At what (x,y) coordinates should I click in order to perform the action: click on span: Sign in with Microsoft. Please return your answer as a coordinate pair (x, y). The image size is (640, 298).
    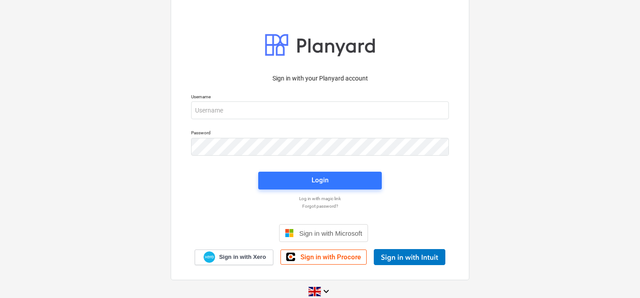
    Looking at the image, I should click on (331, 233).